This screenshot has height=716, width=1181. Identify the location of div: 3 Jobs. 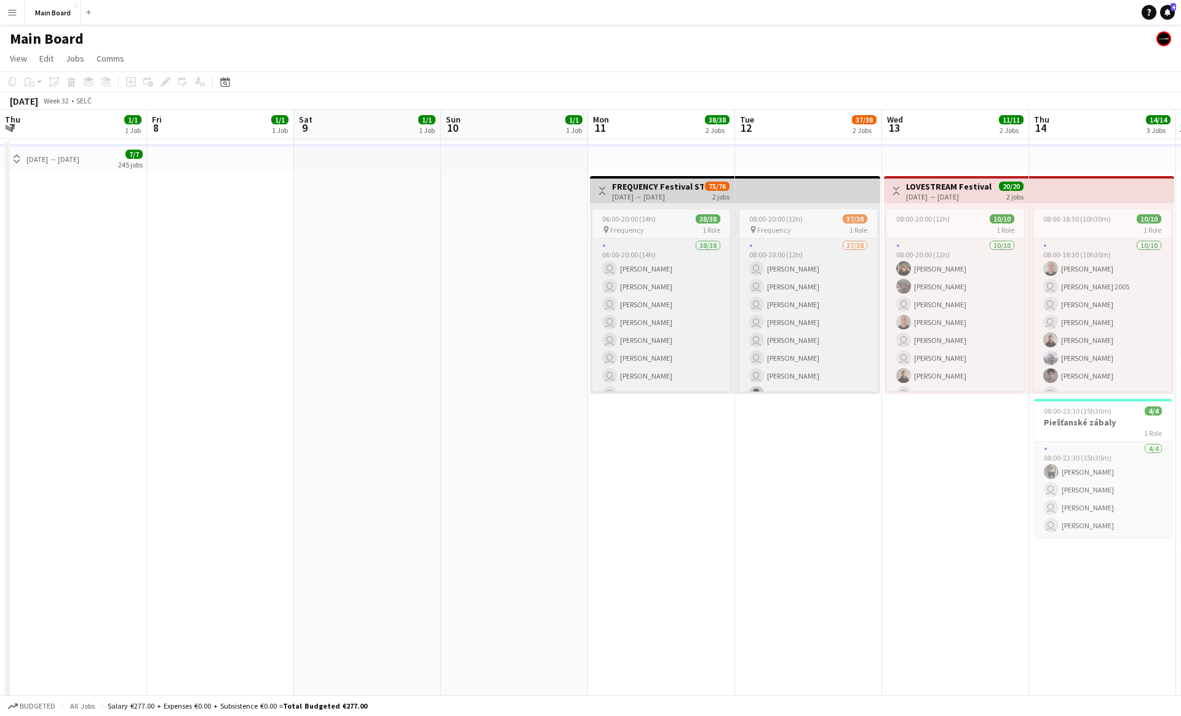
(1159, 130).